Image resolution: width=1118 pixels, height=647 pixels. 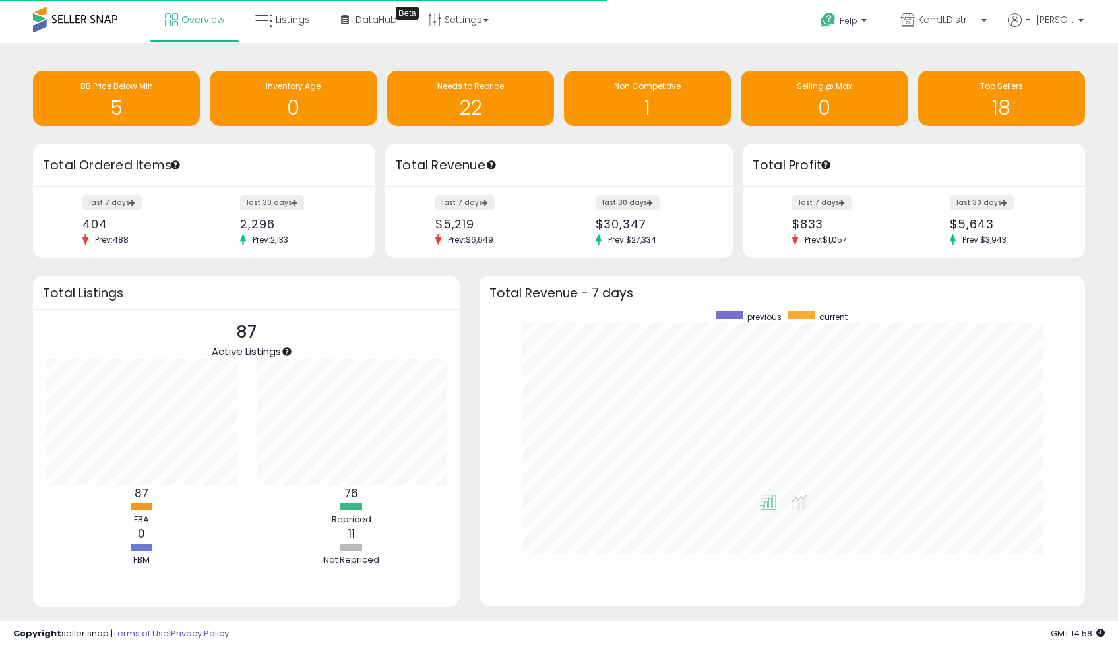 I want to click on span: Help, so click(x=848, y=20).